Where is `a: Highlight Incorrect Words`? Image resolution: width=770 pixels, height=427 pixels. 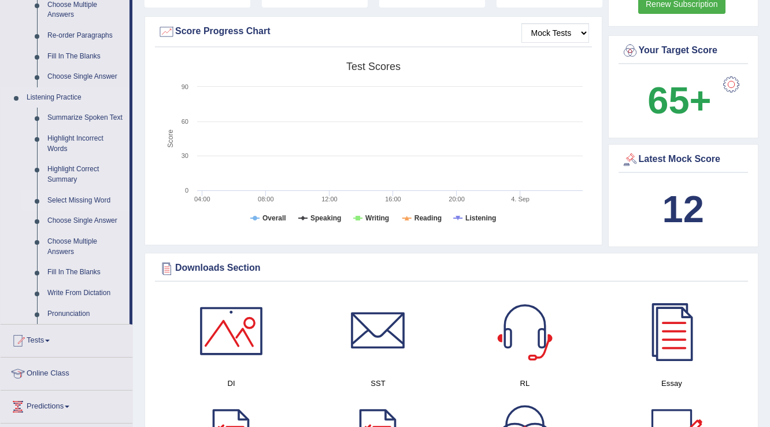
a: Highlight Incorrect Words is located at coordinates (86, 143).